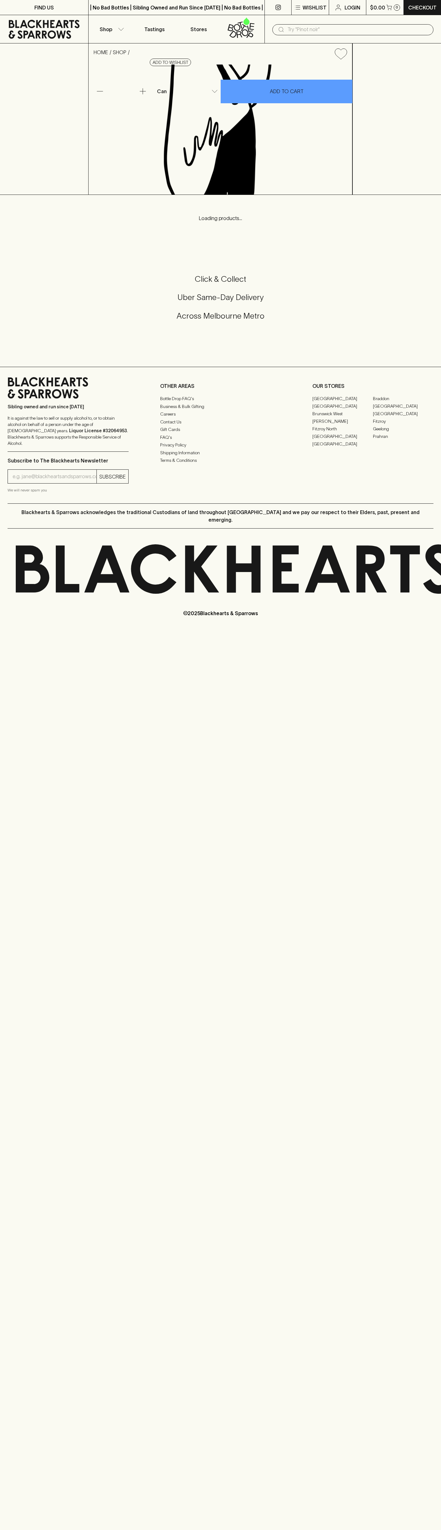 The width and height of the screenshot is (441, 1530). What do you see at coordinates (220, 437) in the screenshot?
I see `a: FAQ's` at bounding box center [220, 437].